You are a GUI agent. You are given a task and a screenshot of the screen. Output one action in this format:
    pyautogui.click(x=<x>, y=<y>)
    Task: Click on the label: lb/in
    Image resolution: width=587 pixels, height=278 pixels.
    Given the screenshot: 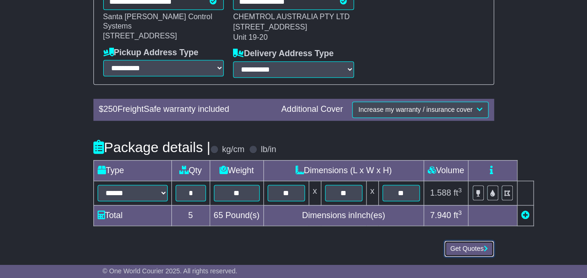 What is the action you would take?
    pyautogui.click(x=268, y=149)
    